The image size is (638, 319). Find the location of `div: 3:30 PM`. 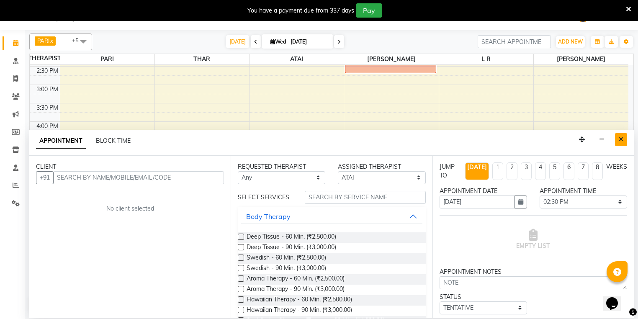

div: 3:30 PM is located at coordinates (47, 108).